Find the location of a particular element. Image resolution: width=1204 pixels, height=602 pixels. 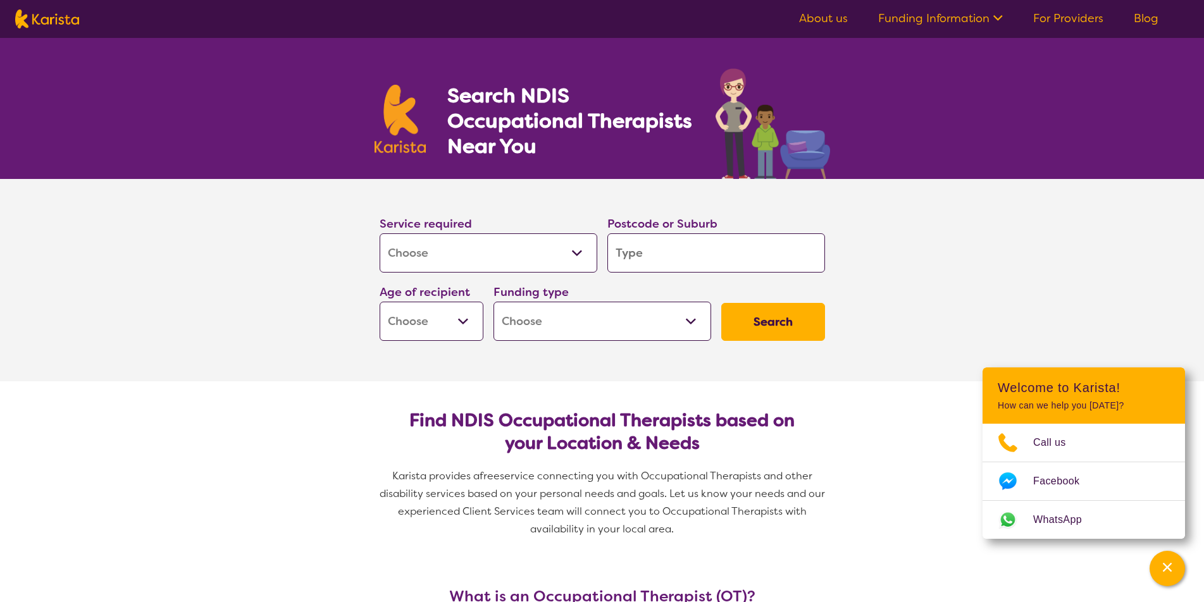

span: WhatsApp is located at coordinates (1065, 520).